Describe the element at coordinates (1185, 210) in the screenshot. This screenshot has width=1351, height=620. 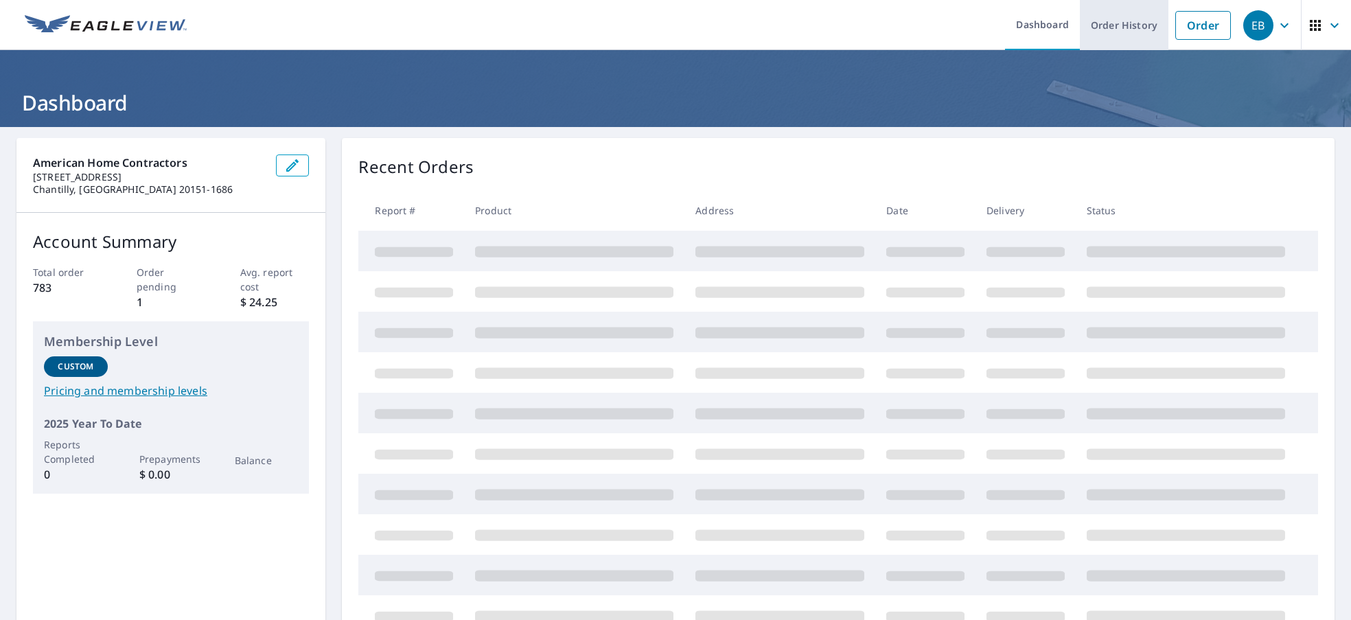
I see `th: Status` at that location.